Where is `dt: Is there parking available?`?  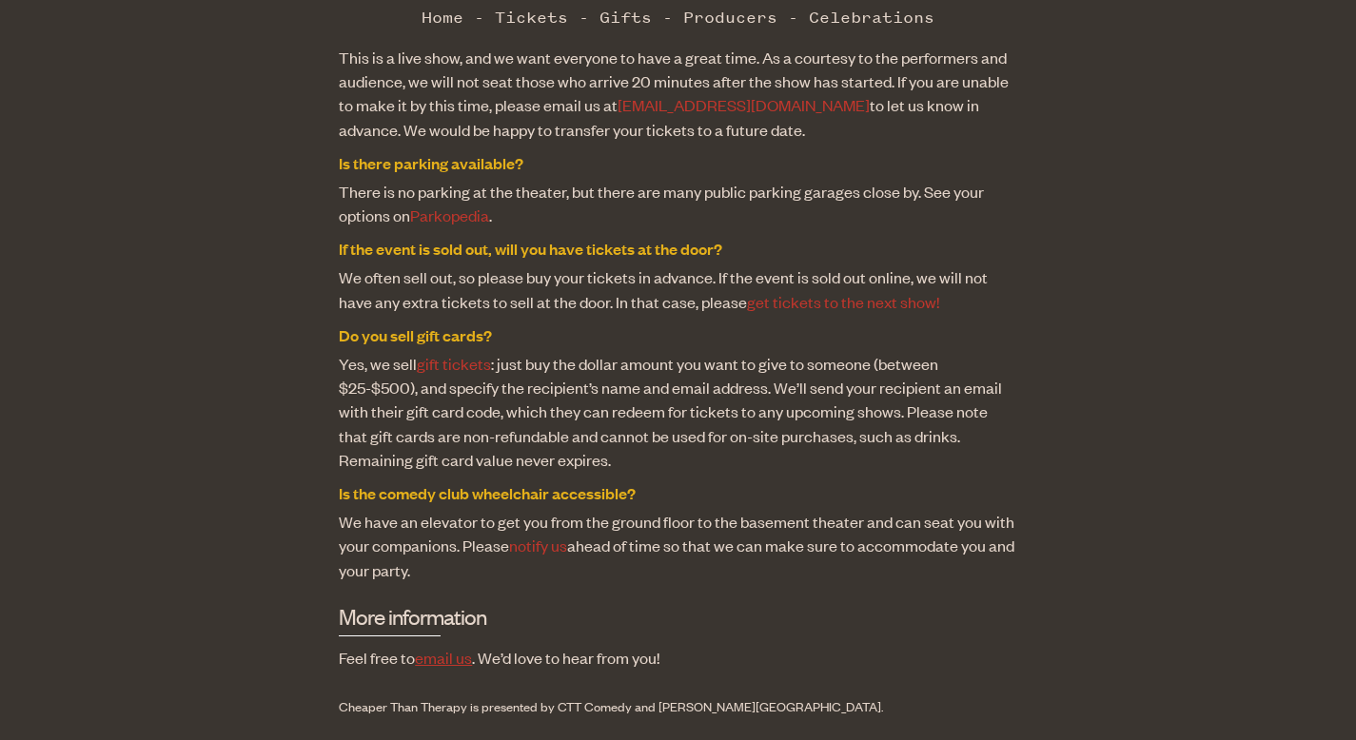 dt: Is there parking available? is located at coordinates (677, 163).